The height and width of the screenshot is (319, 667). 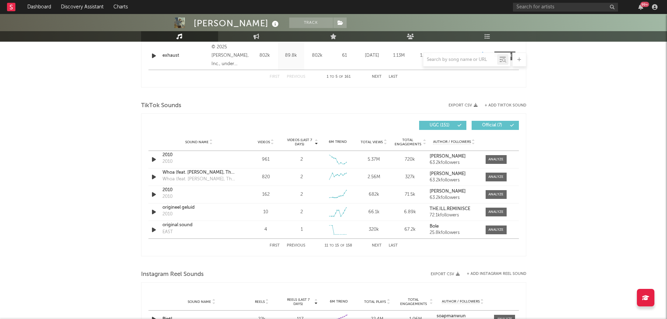 What do you see at coordinates (410, 177) in the screenshot?
I see `div: 327k` at bounding box center [410, 177].